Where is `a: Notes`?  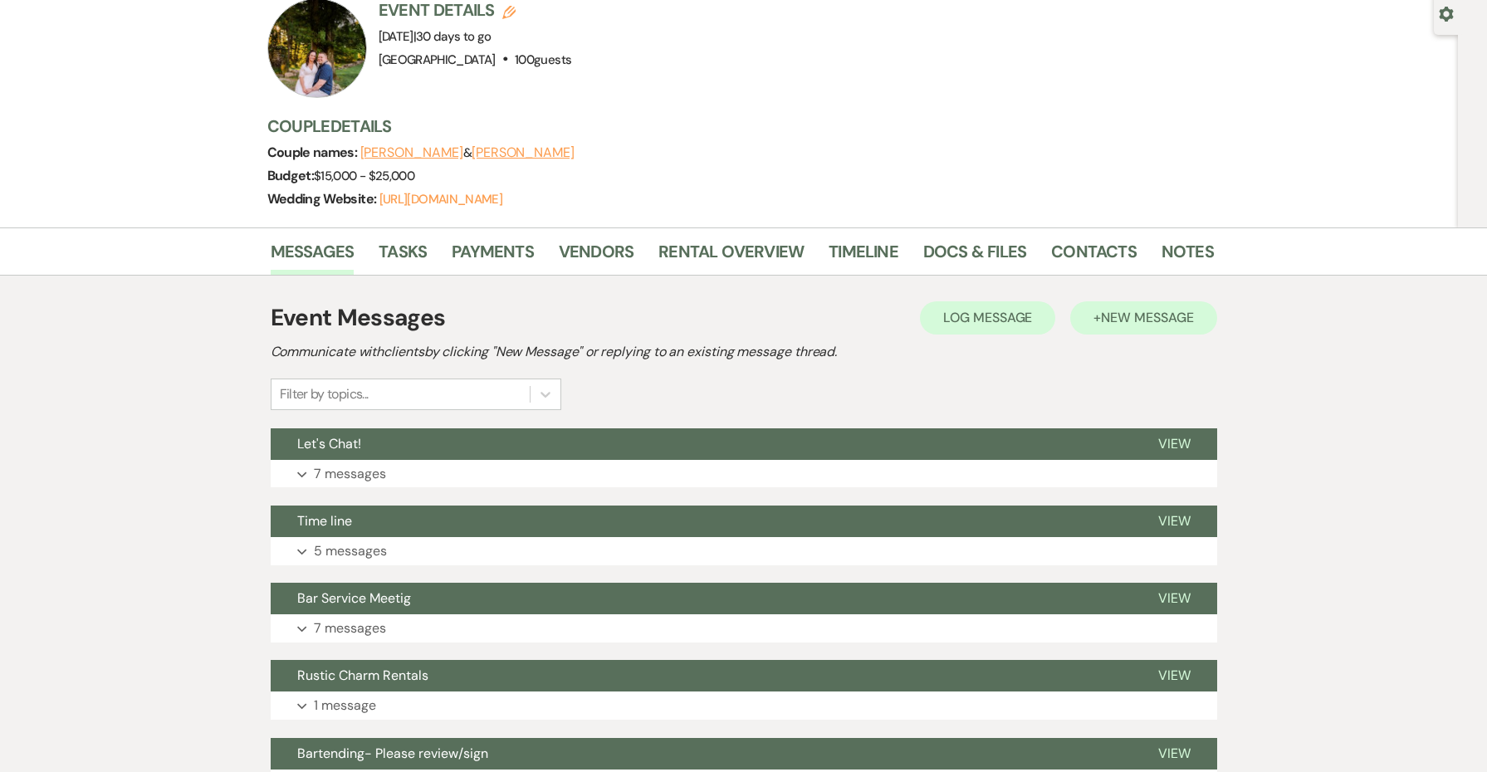 a: Notes is located at coordinates (1187, 257).